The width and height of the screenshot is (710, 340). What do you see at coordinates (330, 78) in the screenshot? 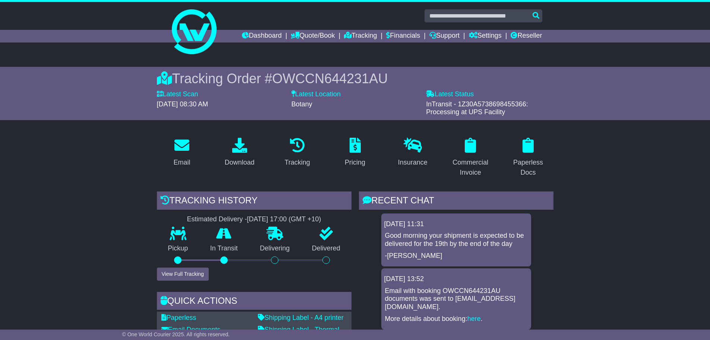
I see `span: OWCCN644231AU` at bounding box center [330, 78].